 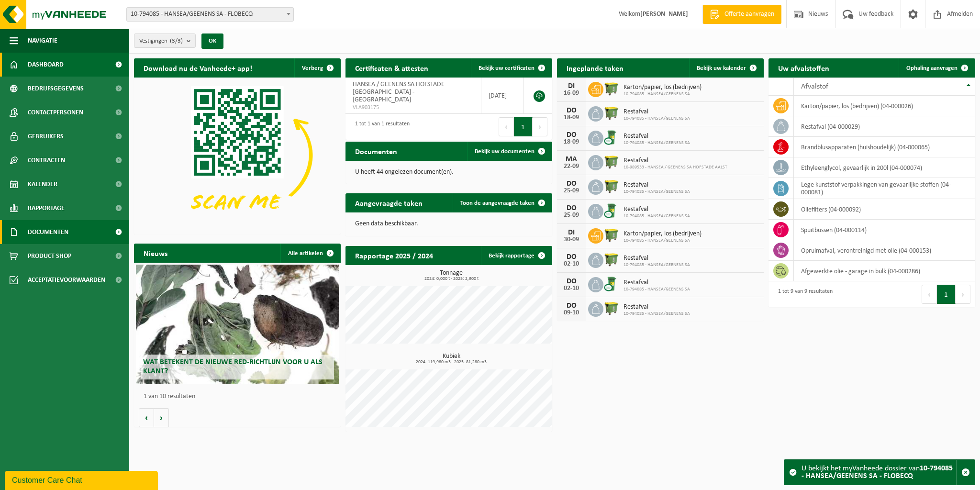 What do you see at coordinates (884, 167) in the screenshot?
I see `td: ethyleenglycol, gevaarlijk in 200l (04-000074)` at bounding box center [884, 167].